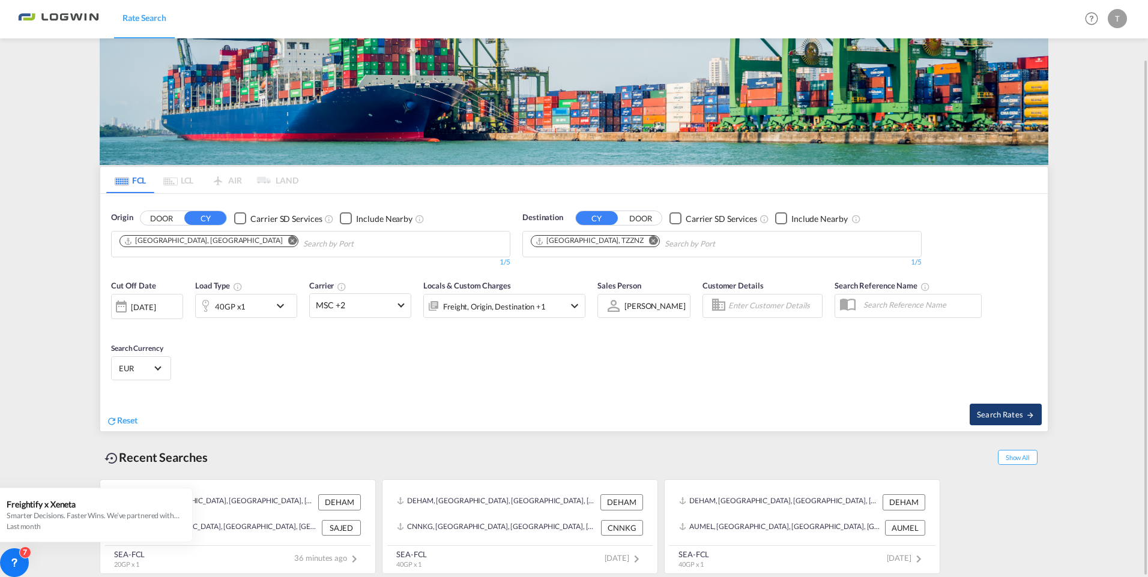  I want to click on div: Help, so click(1094, 19).